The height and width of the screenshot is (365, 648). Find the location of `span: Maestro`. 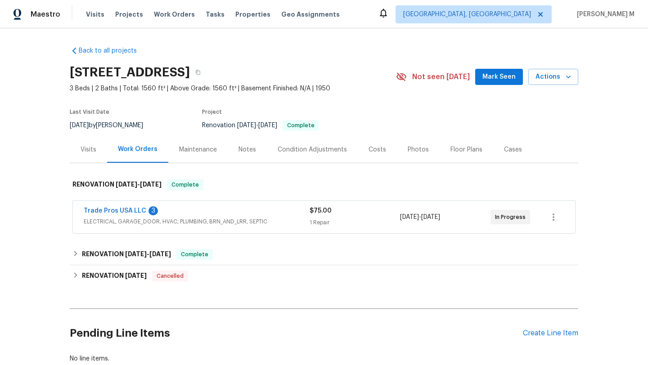

span: Maestro is located at coordinates (45, 14).